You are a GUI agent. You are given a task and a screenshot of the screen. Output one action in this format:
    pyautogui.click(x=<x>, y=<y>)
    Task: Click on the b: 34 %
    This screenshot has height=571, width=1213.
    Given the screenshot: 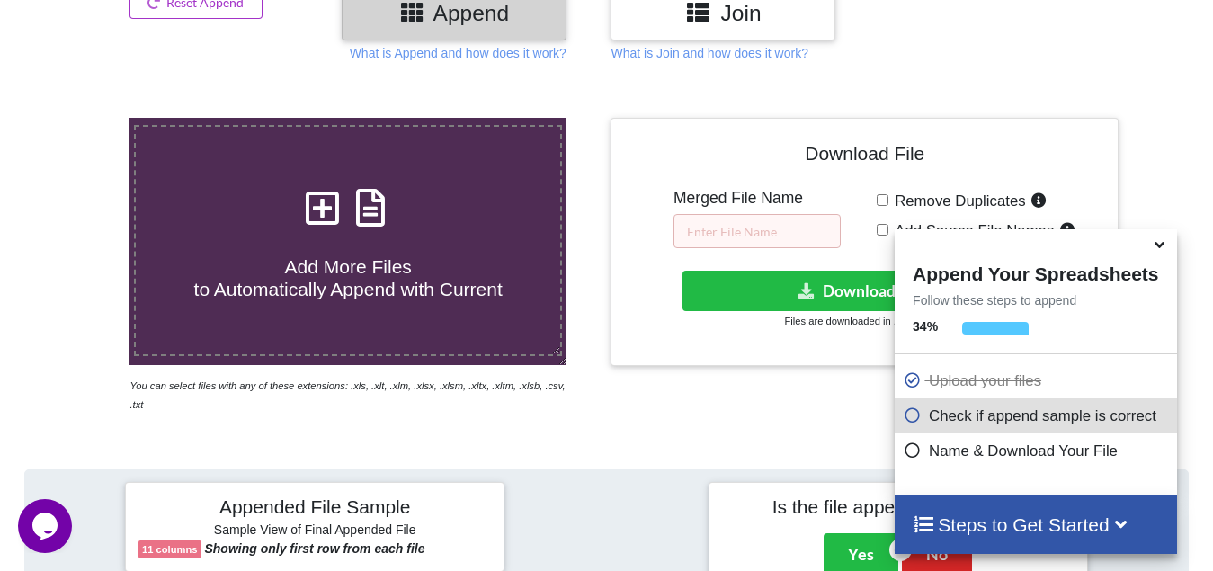 What is the action you would take?
    pyautogui.click(x=925, y=326)
    